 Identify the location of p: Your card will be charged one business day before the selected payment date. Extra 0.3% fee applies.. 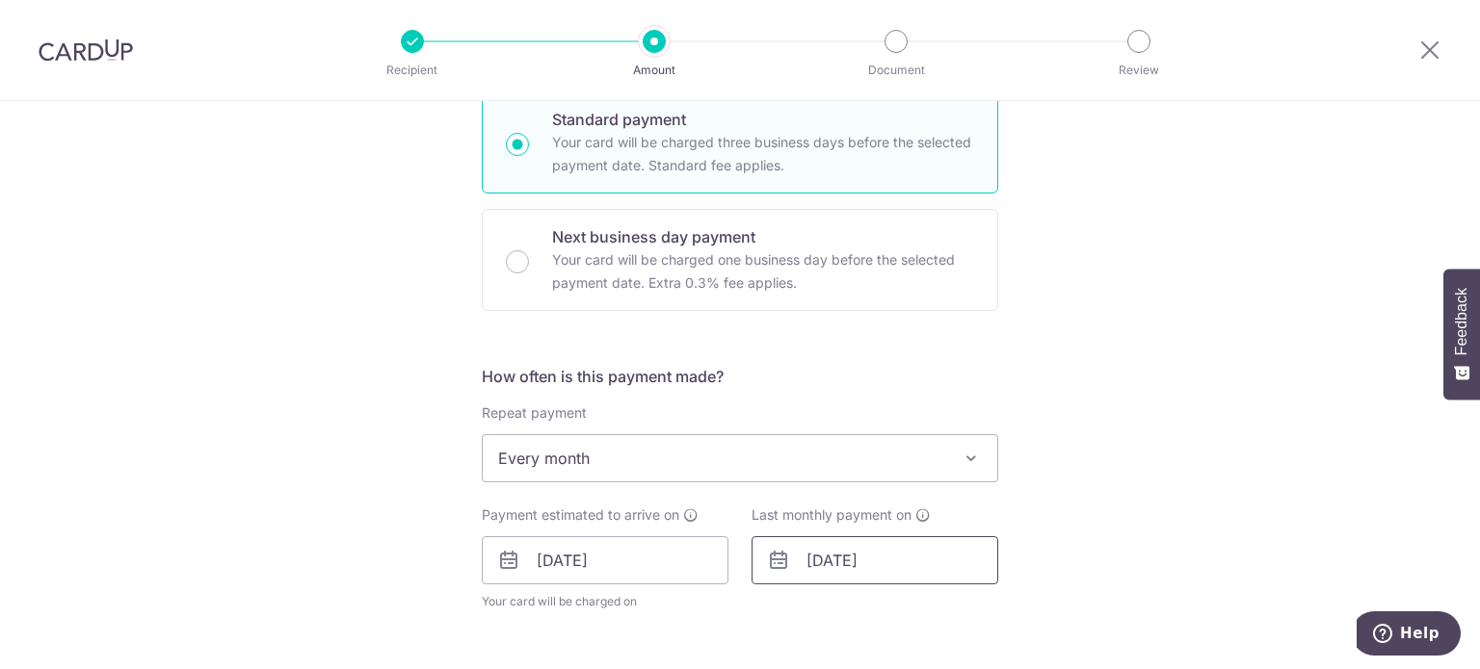
(763, 272).